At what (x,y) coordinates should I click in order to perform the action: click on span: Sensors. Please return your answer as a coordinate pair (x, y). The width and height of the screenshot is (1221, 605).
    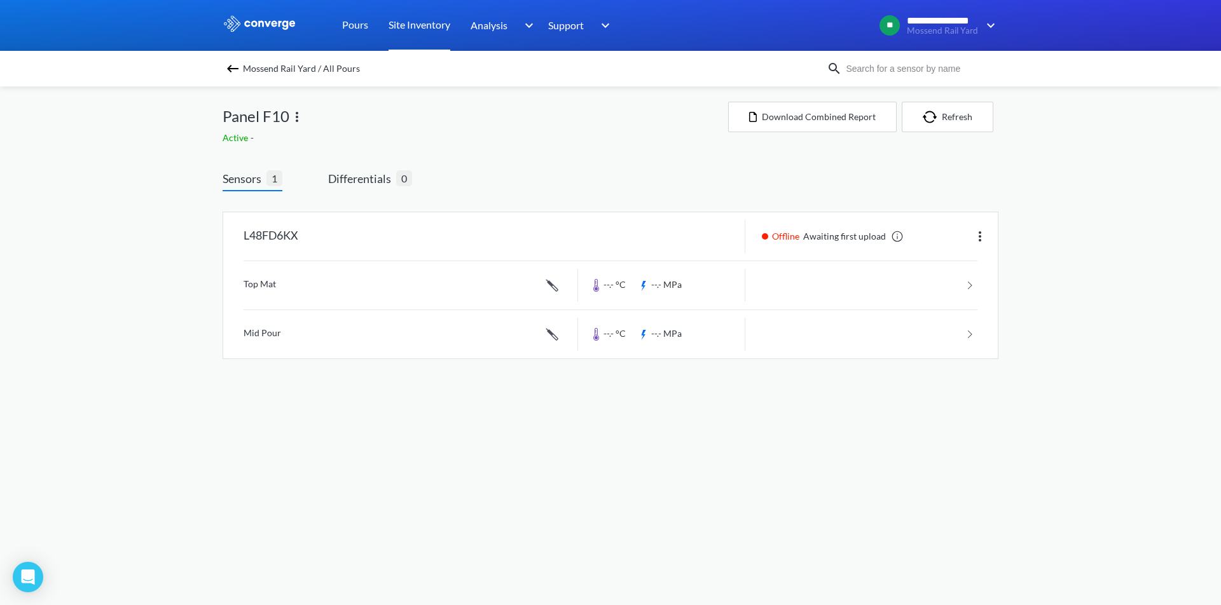
    Looking at the image, I should click on (244, 179).